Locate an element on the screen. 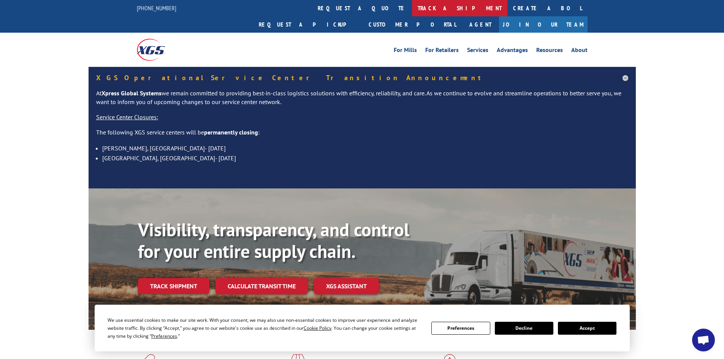  div: Cookie Consent Prompt is located at coordinates (362, 328).